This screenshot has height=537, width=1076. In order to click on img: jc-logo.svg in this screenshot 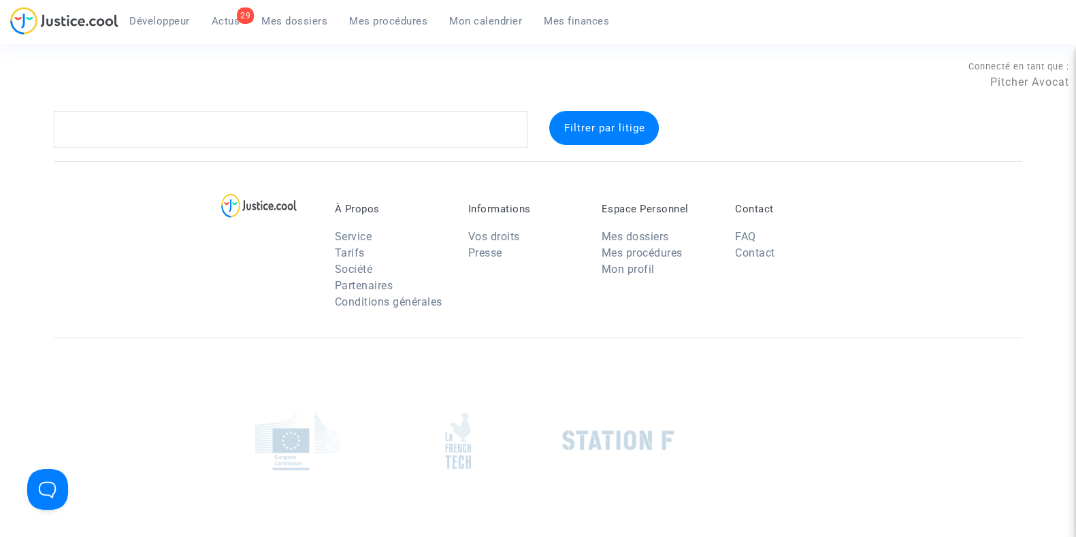, I will do `click(64, 20)`.